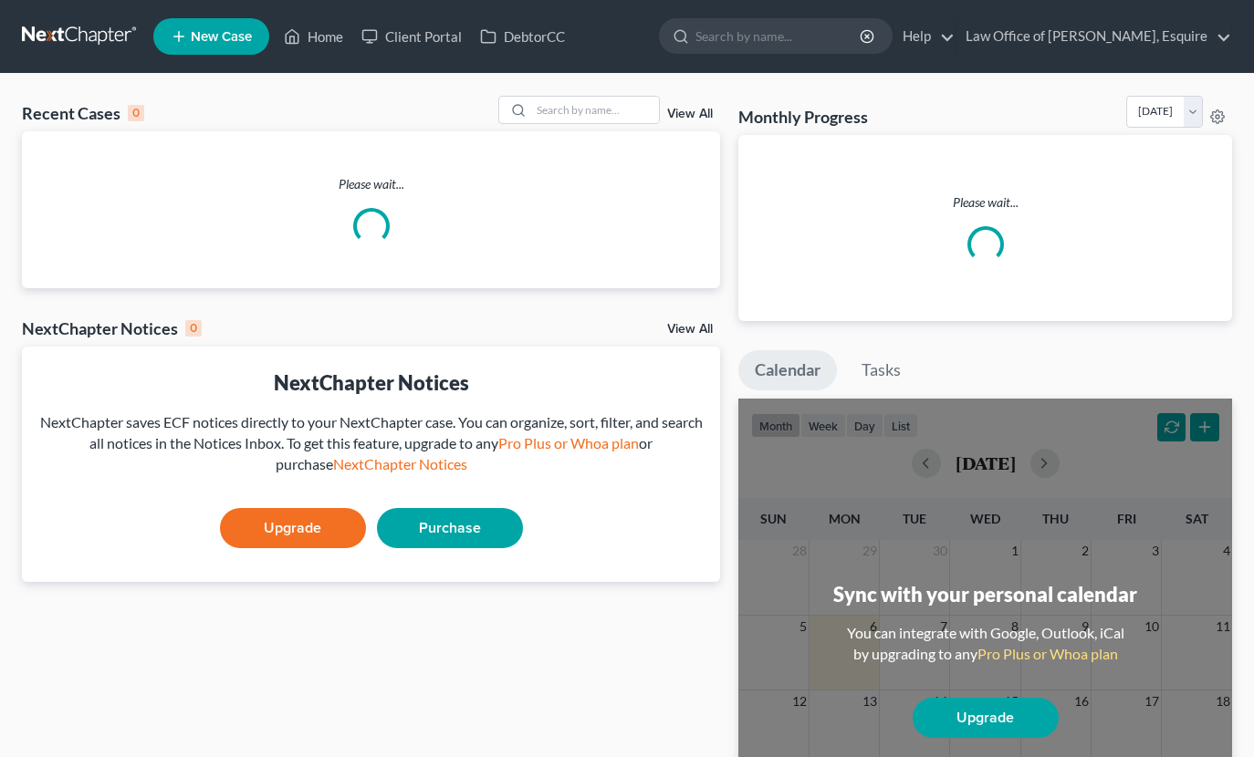 Image resolution: width=1254 pixels, height=757 pixels. Describe the element at coordinates (313, 37) in the screenshot. I see `a: Home` at that location.